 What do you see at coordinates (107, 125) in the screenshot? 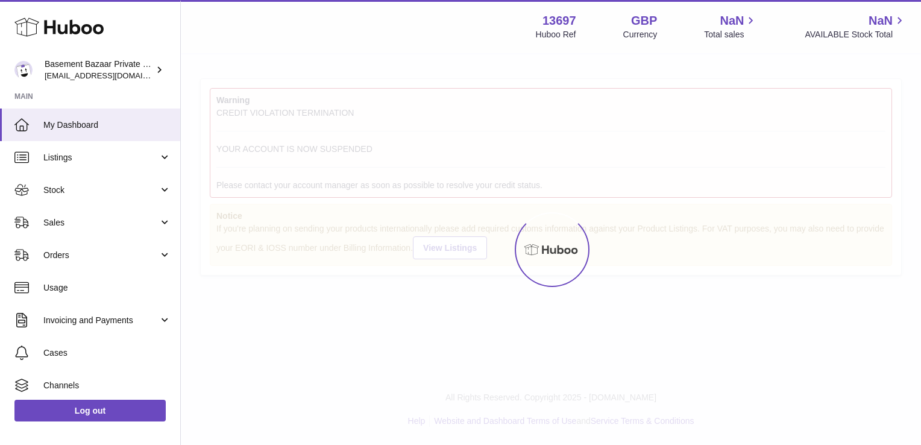
I see `span: My Dashboard` at bounding box center [107, 125].